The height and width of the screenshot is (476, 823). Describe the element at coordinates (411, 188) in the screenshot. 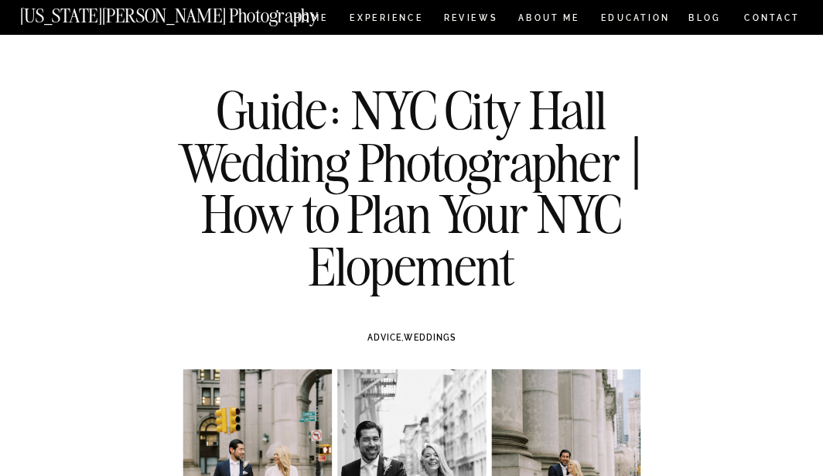

I see `h1: Guide: NYC City Hall Wedding Photographer | How to Plan Your NYC Elopement` at that location.